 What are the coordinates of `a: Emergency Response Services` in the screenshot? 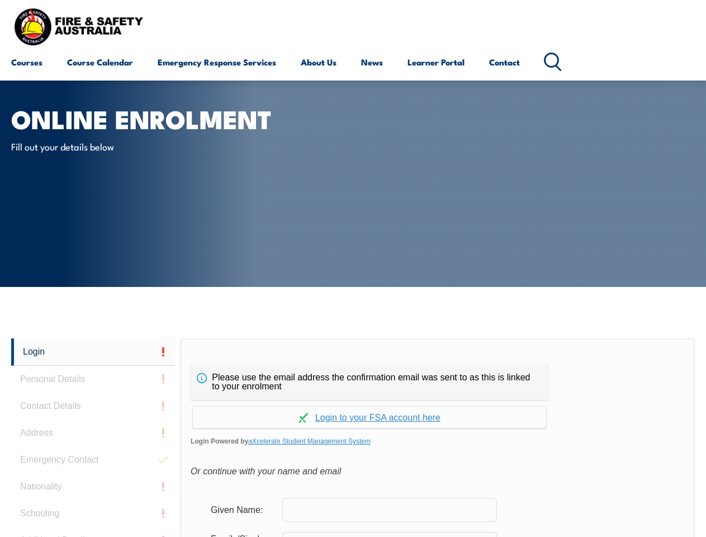 It's located at (217, 62).